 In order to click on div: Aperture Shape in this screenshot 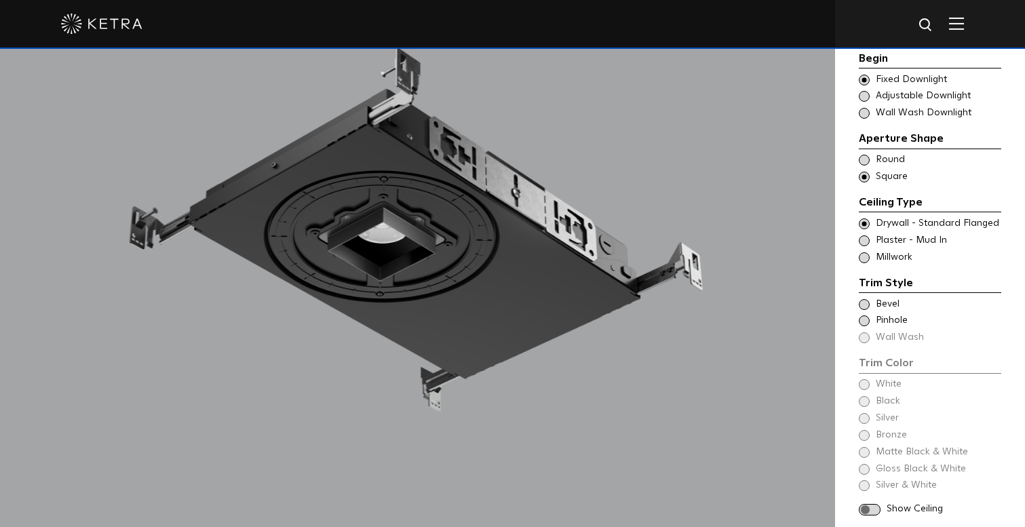, I will do `click(930, 140)`.